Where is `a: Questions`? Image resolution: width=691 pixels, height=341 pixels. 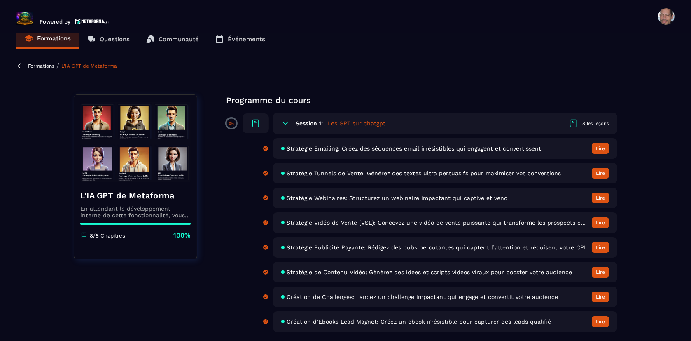
a: Questions is located at coordinates (108, 39).